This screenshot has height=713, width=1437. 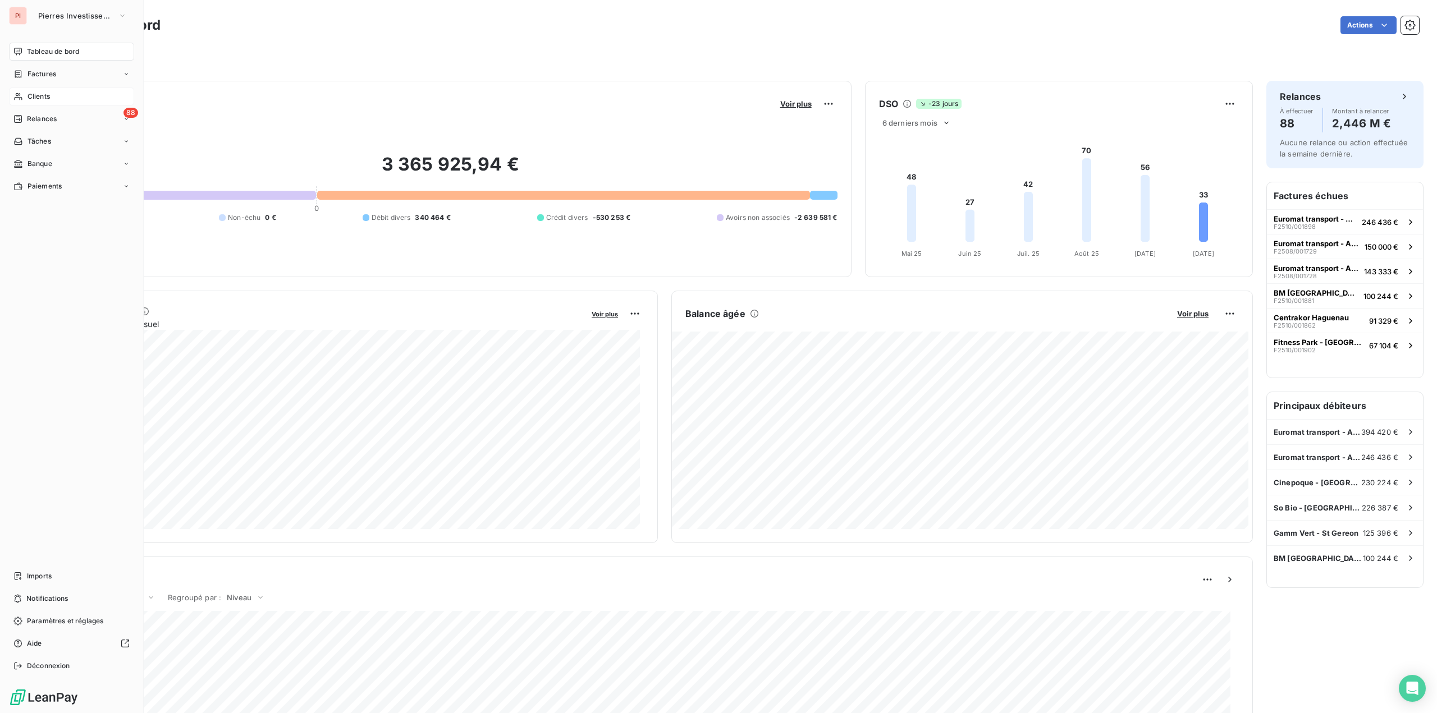 I want to click on span: Banque, so click(x=40, y=164).